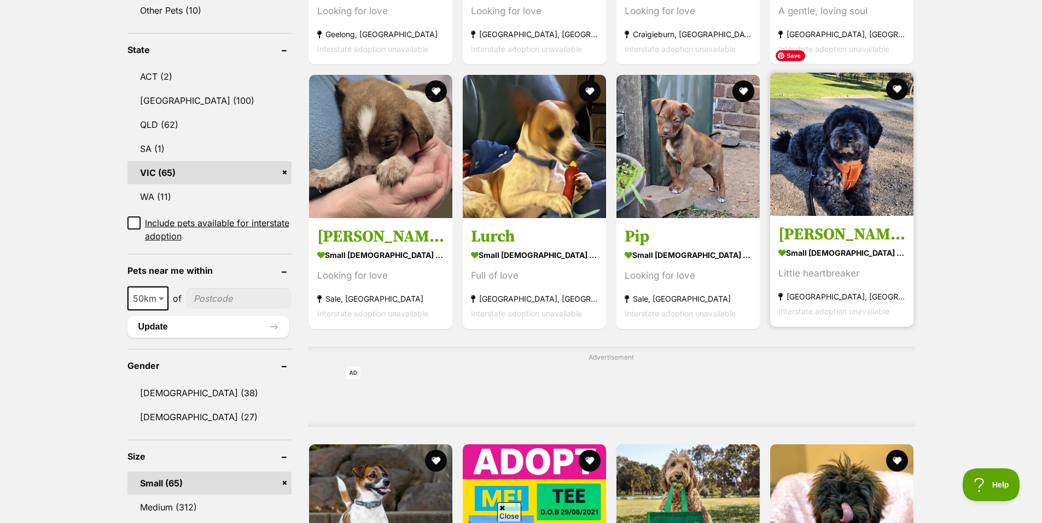 This screenshot has width=1042, height=523. What do you see at coordinates (381, 147) in the screenshot?
I see `img: Rupert - Border Collie Dog` at bounding box center [381, 147].